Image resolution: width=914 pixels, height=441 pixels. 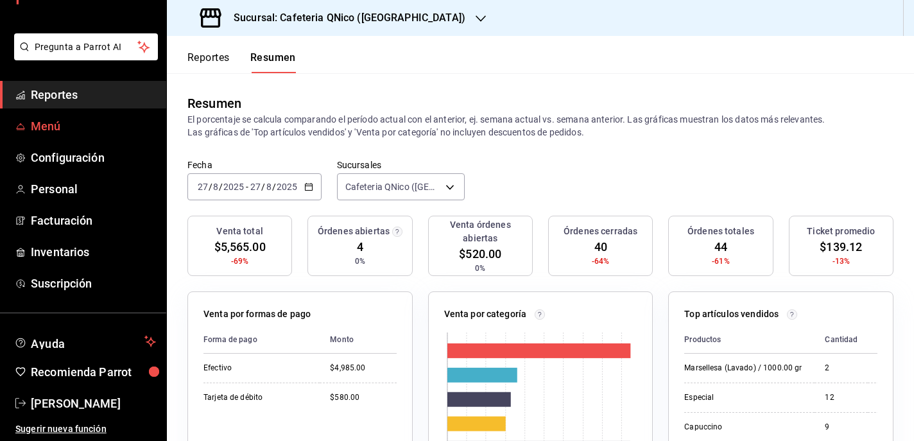 I want to click on span: Facturación, so click(x=93, y=220).